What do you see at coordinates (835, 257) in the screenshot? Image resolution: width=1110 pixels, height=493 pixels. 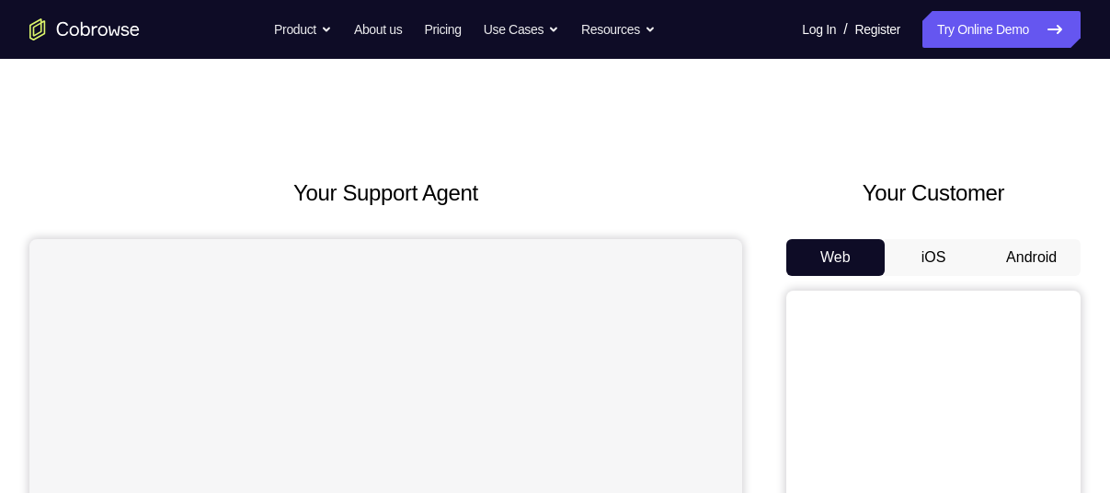 I see `button: Web` at bounding box center [835, 257].